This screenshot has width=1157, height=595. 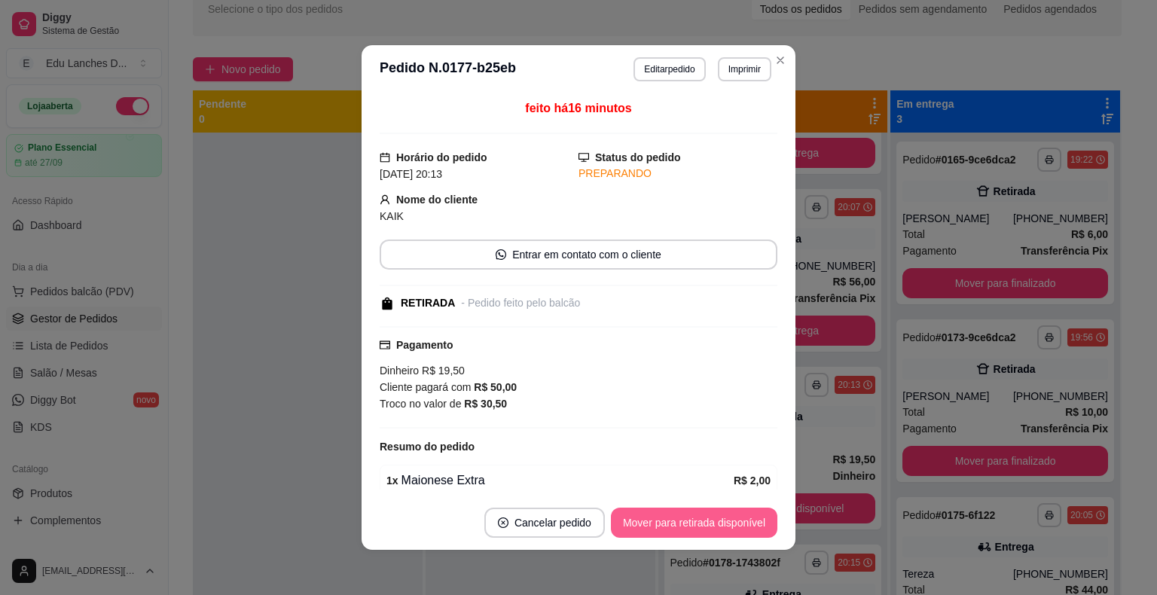 What do you see at coordinates (678, 173) in the screenshot?
I see `div: PREPARANDO` at bounding box center [678, 173].